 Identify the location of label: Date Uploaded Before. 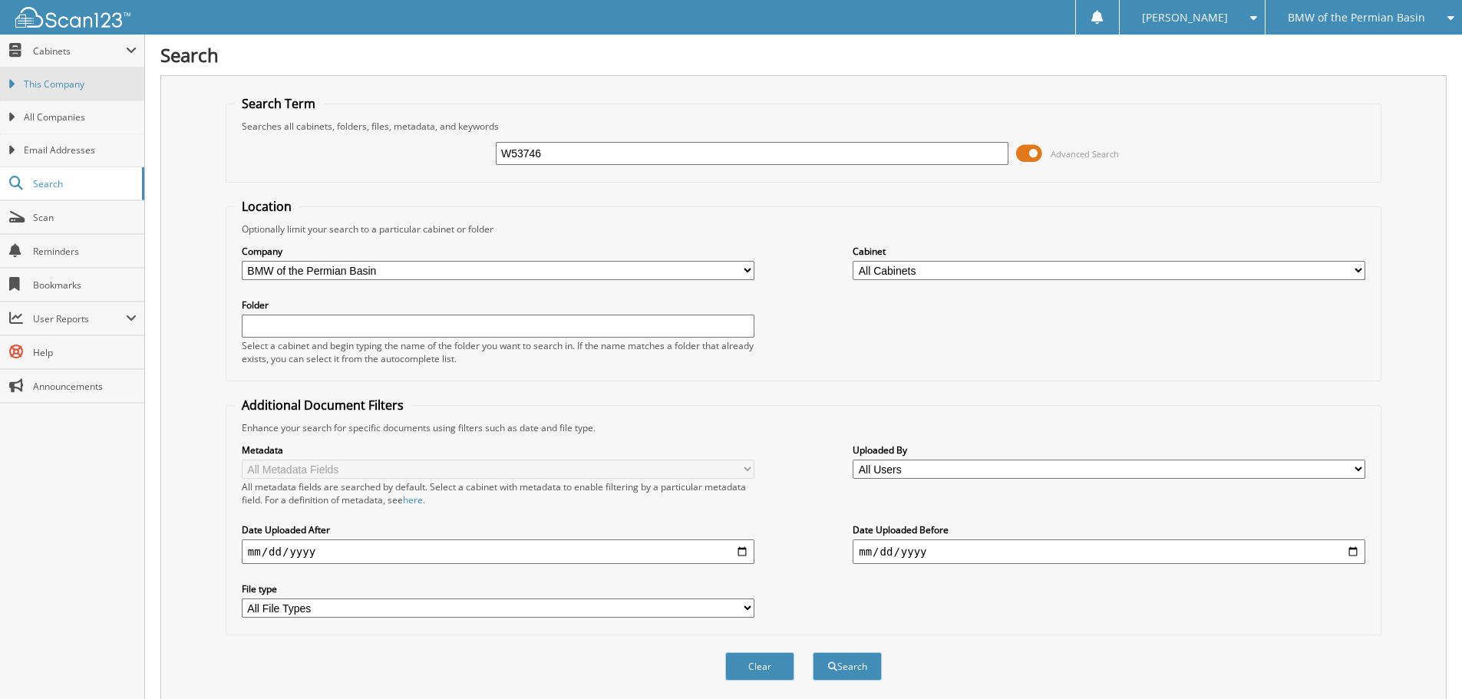
(1109, 530).